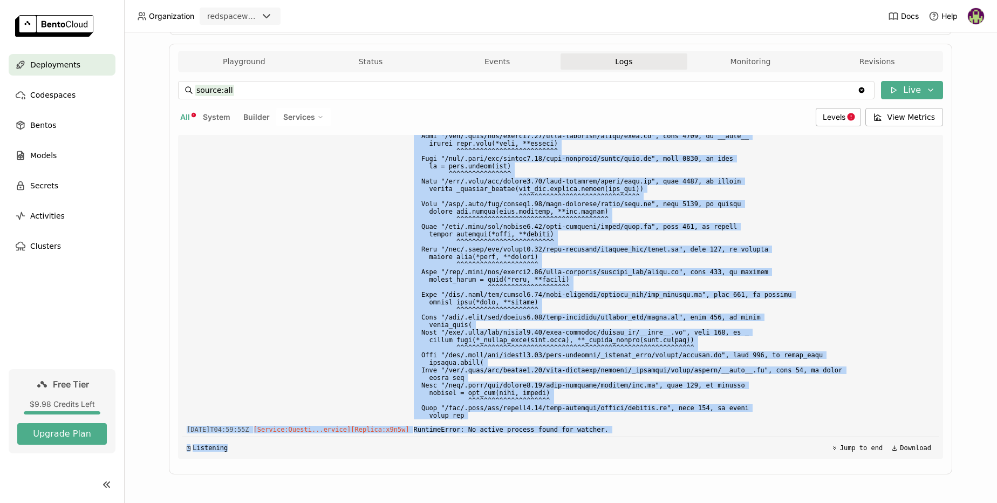 This screenshot has height=503, width=997. Describe the element at coordinates (260, 17) in the screenshot. I see `input: Selected redspaceworks.` at that location.